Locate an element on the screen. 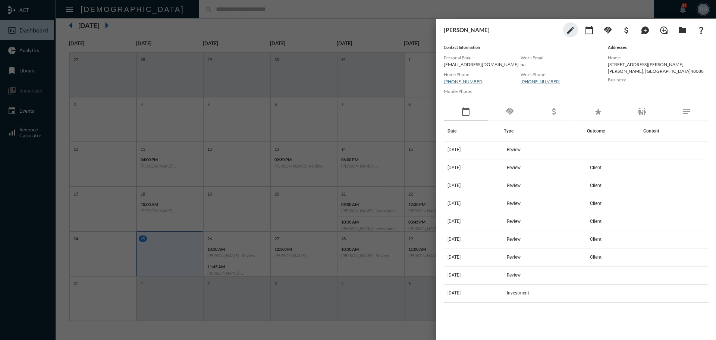 Image resolution: width=716 pixels, height=340 pixels. th: Outcome is located at coordinates (613, 131).